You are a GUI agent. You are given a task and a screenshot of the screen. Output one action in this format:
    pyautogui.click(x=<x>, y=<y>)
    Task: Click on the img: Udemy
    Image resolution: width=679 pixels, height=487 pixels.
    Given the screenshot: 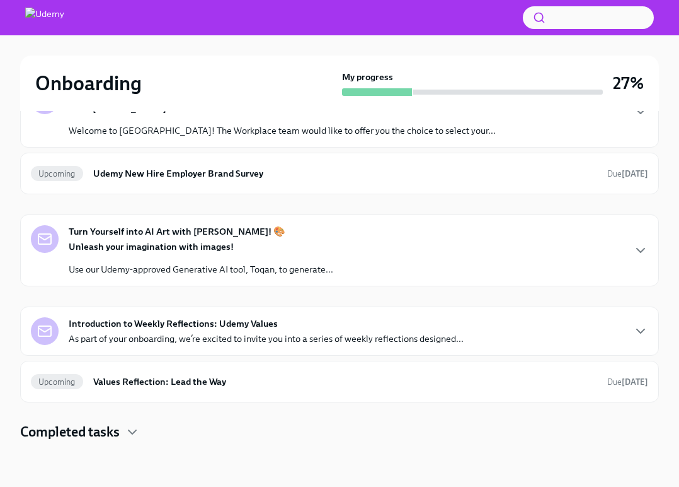 What is the action you would take?
    pyautogui.click(x=45, y=18)
    